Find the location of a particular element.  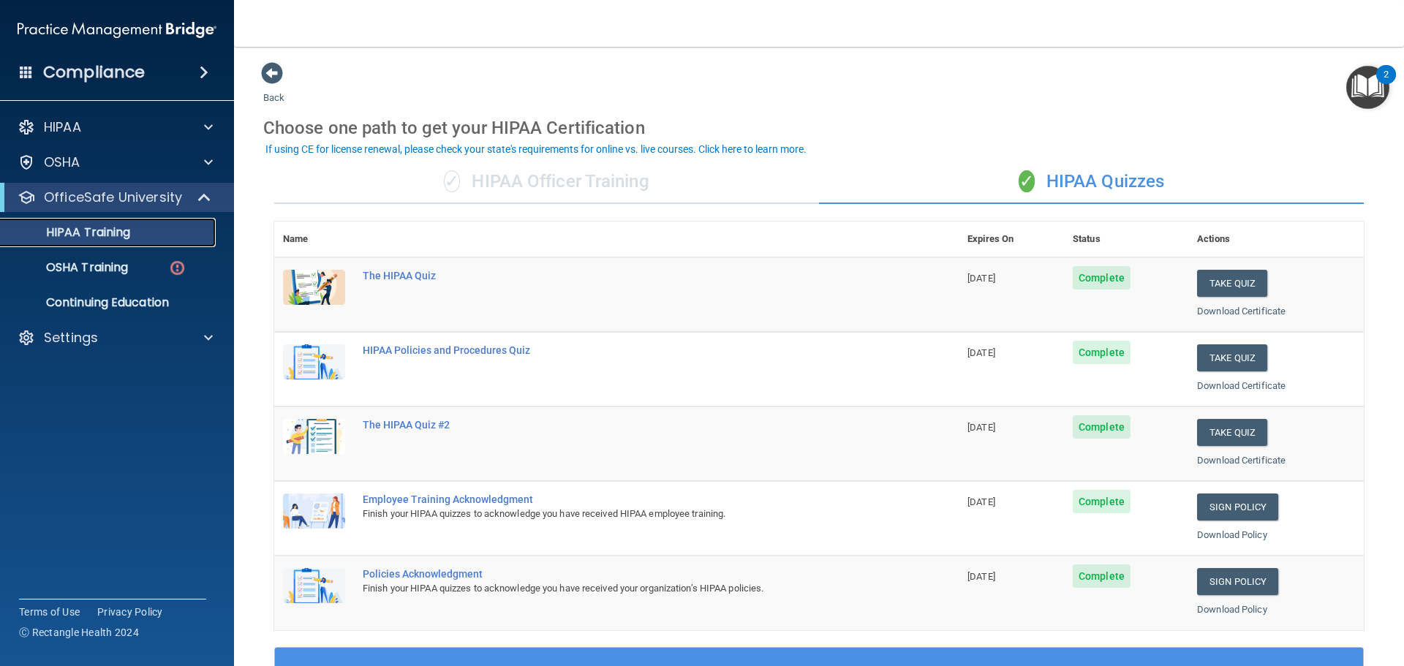

a: Download Policy is located at coordinates (1232, 535).